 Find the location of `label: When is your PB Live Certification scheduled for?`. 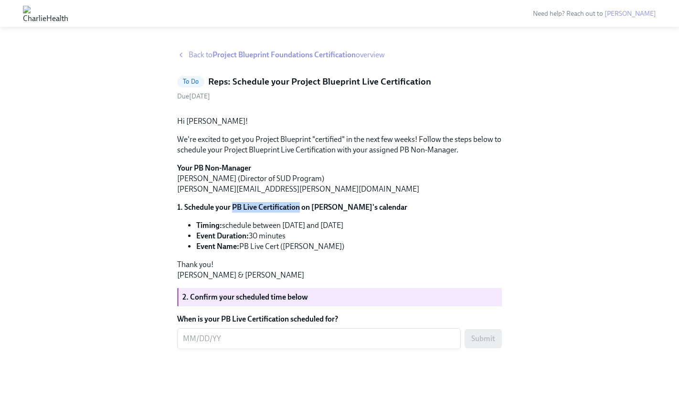

label: When is your PB Live Certification scheduled for? is located at coordinates (340, 319).